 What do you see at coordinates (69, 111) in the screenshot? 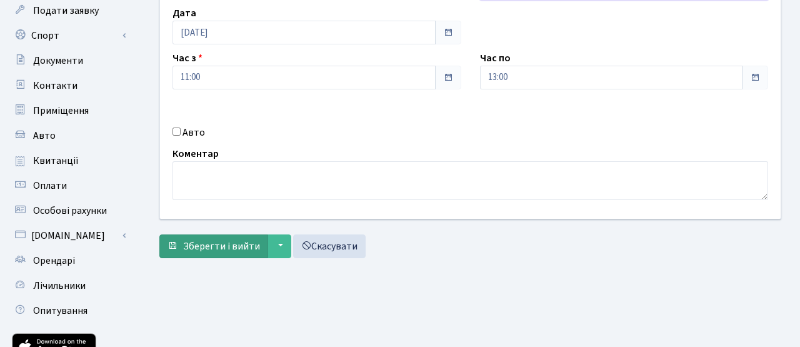
I see `a: Приміщення` at bounding box center [69, 111].